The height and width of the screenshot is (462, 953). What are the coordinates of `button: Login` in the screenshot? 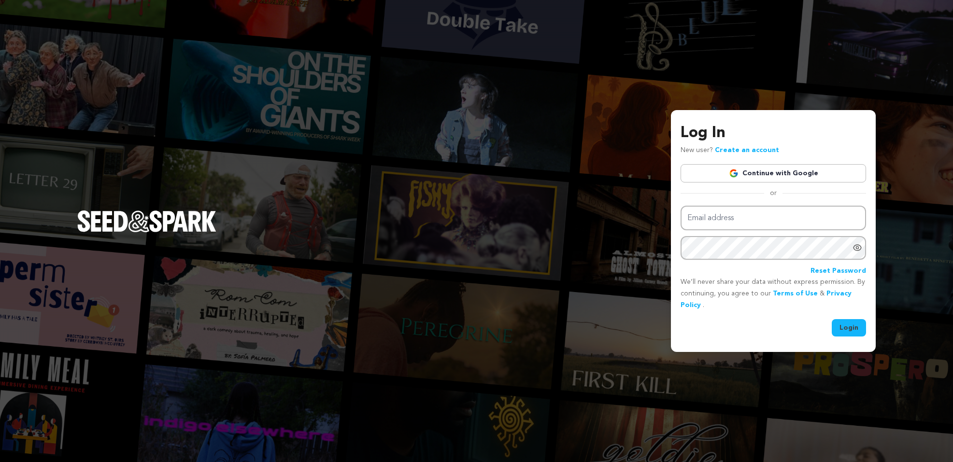 It's located at (849, 328).